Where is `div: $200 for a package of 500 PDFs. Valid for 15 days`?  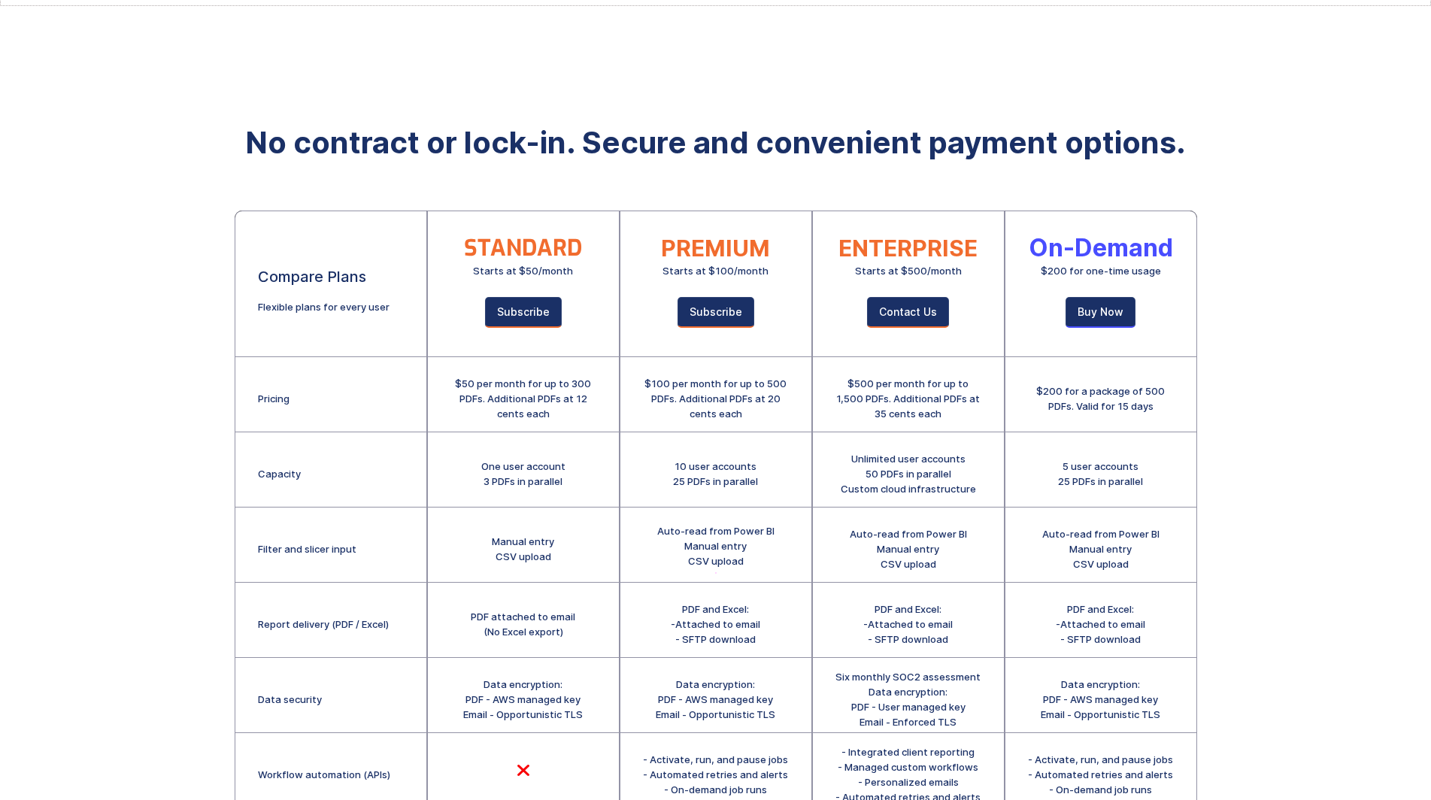
div: $200 for a package of 500 PDFs. Valid for 15 days is located at coordinates (1101, 399).